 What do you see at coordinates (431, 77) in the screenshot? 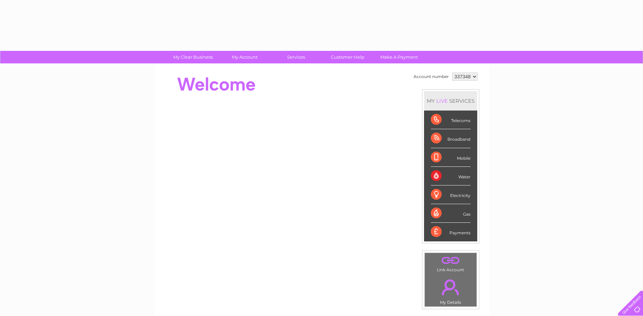
I see `td: Account number` at bounding box center [431, 77].